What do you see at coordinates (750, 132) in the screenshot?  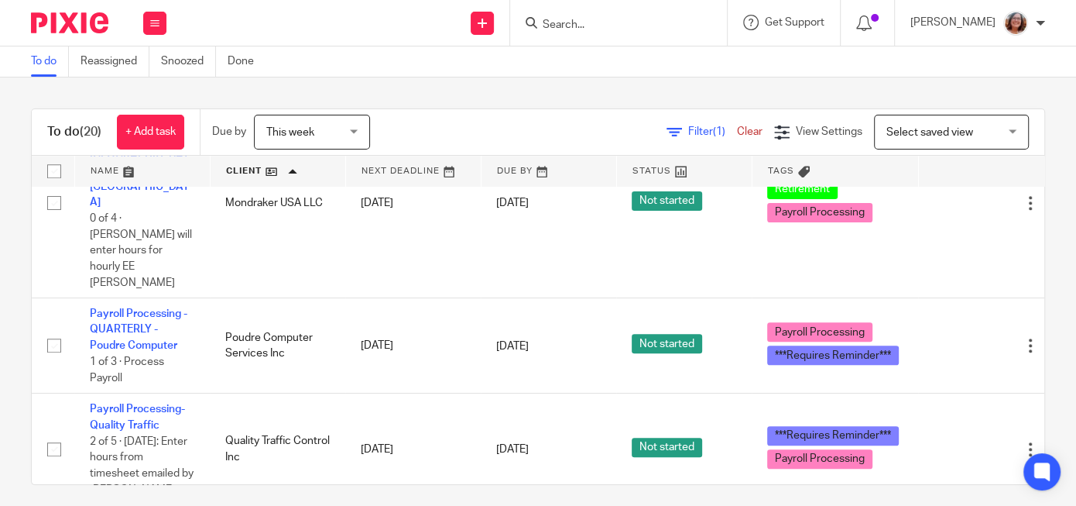 I see `a: Clear` at bounding box center [750, 132].